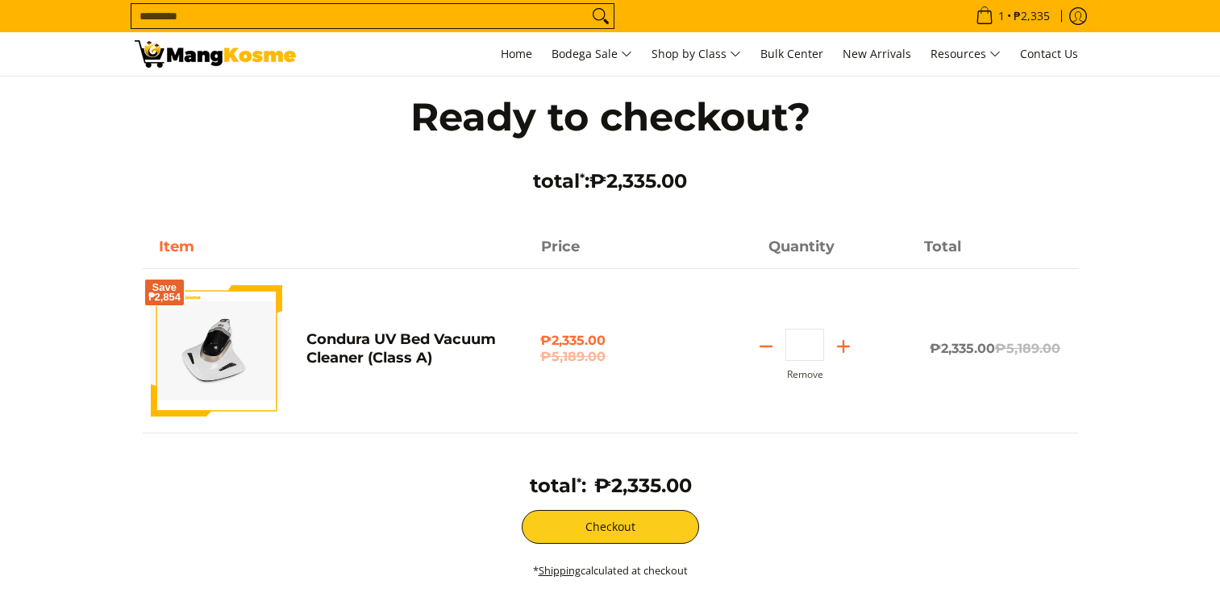 This screenshot has height=601, width=1220. I want to click on a: Condura UV Bed Vacuum Cleaner (Class A), so click(401, 348).